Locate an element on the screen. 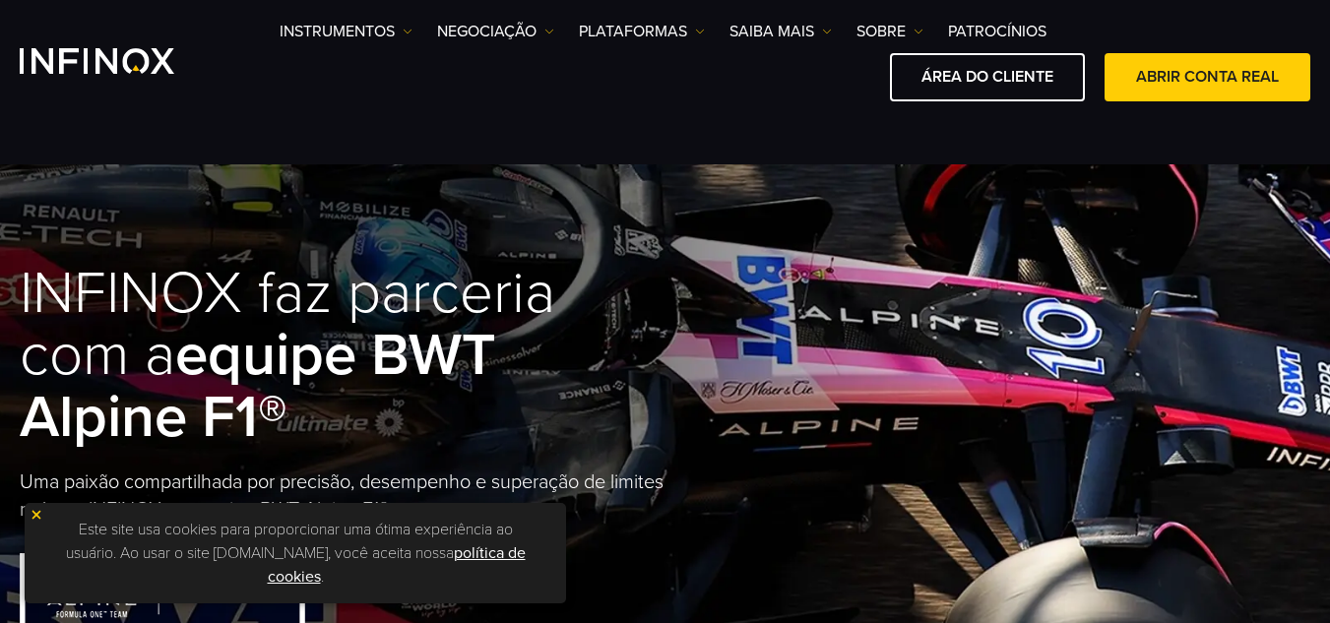 Image resolution: width=1330 pixels, height=623 pixels. p: Uma paixão compartilhada por precisão, desempenho e superação de limites reúne a INFINOX e a equi... is located at coordinates (343, 496).